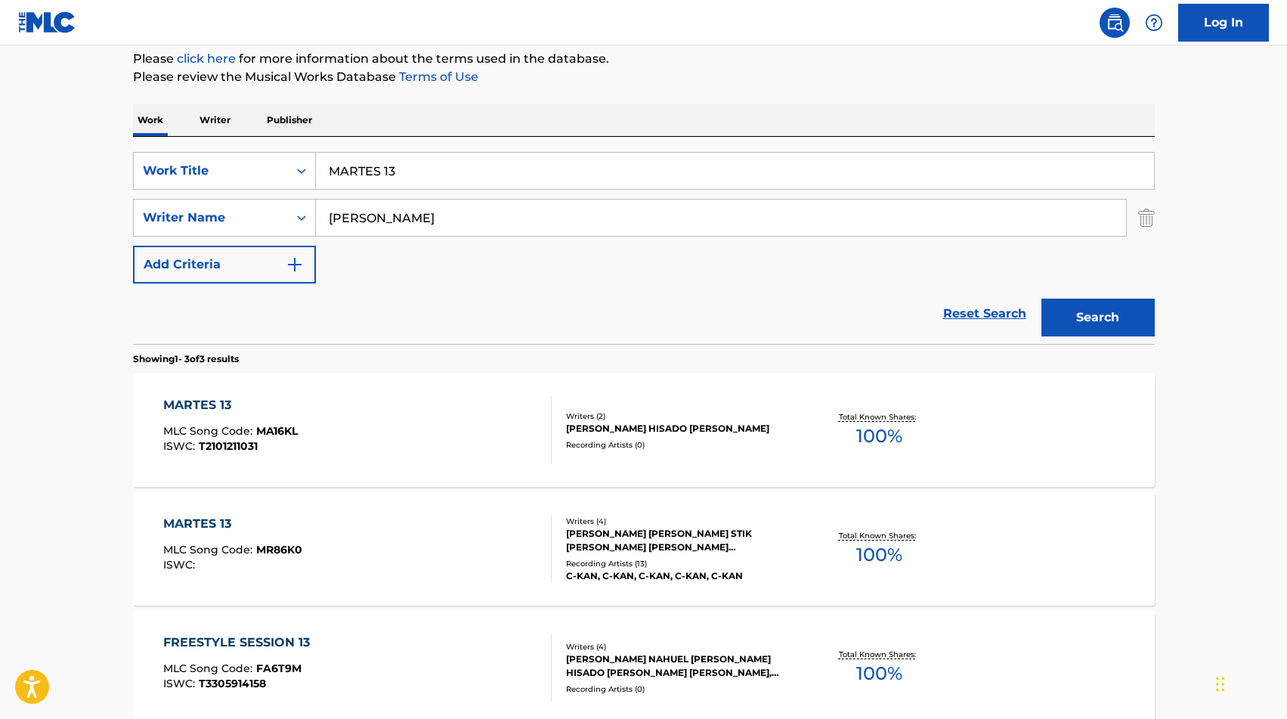 This screenshot has height=719, width=1287. Describe the element at coordinates (1154, 23) in the screenshot. I see `img: help` at that location.